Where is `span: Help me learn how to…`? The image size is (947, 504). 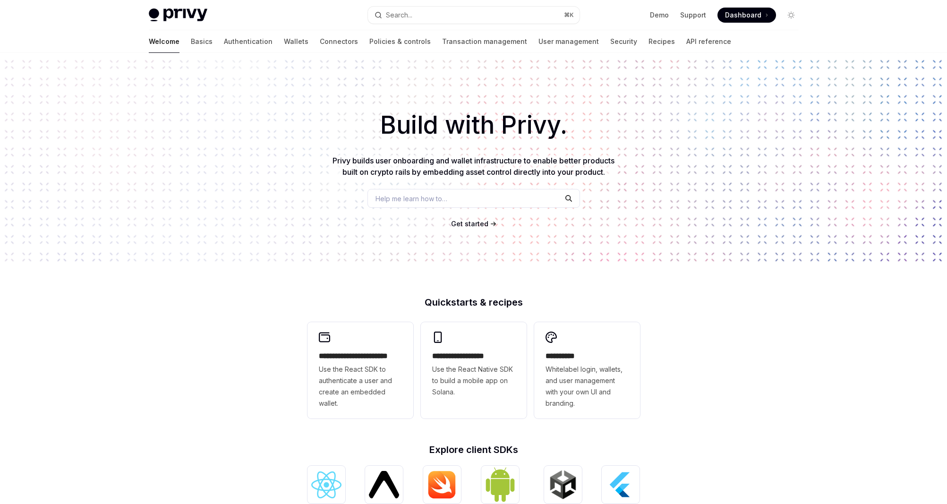
span: Help me learn how to… is located at coordinates (411, 198).